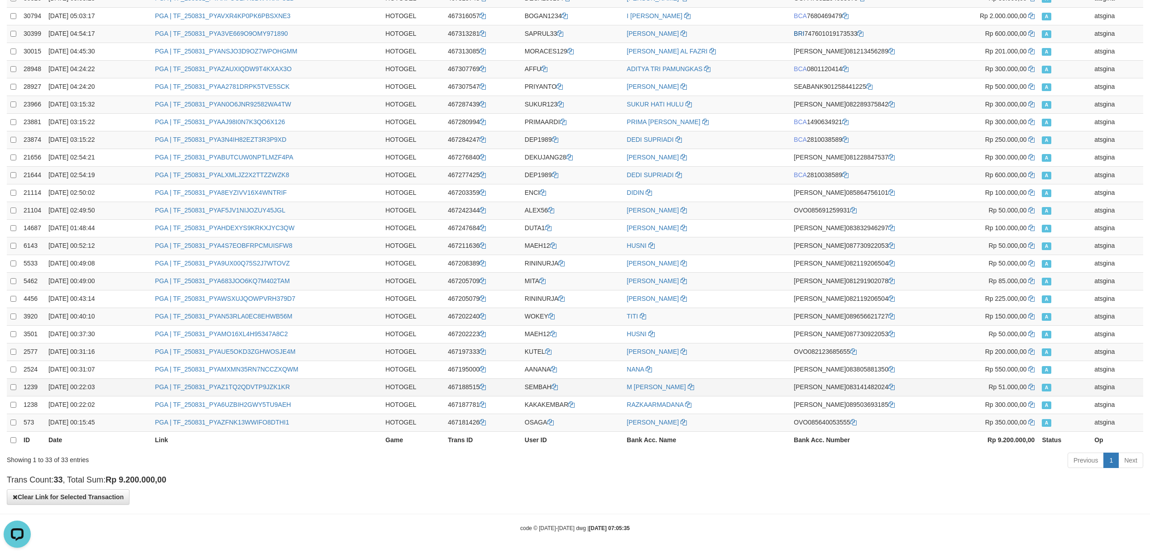 Image resolution: width=1150 pixels, height=555 pixels. I want to click on a: PGA | TF_250831_PYAN0O6JNR92582WA4TW, so click(223, 104).